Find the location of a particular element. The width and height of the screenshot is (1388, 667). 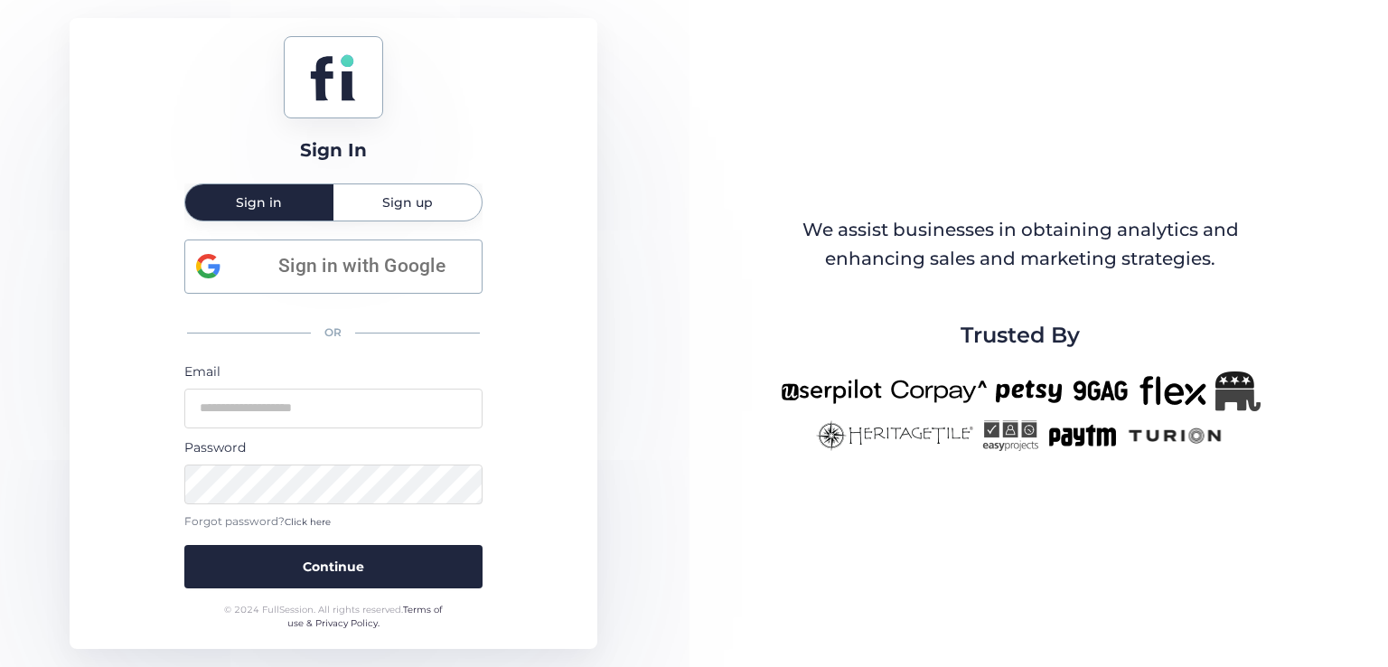

div: Forgot password? is located at coordinates (333, 521).